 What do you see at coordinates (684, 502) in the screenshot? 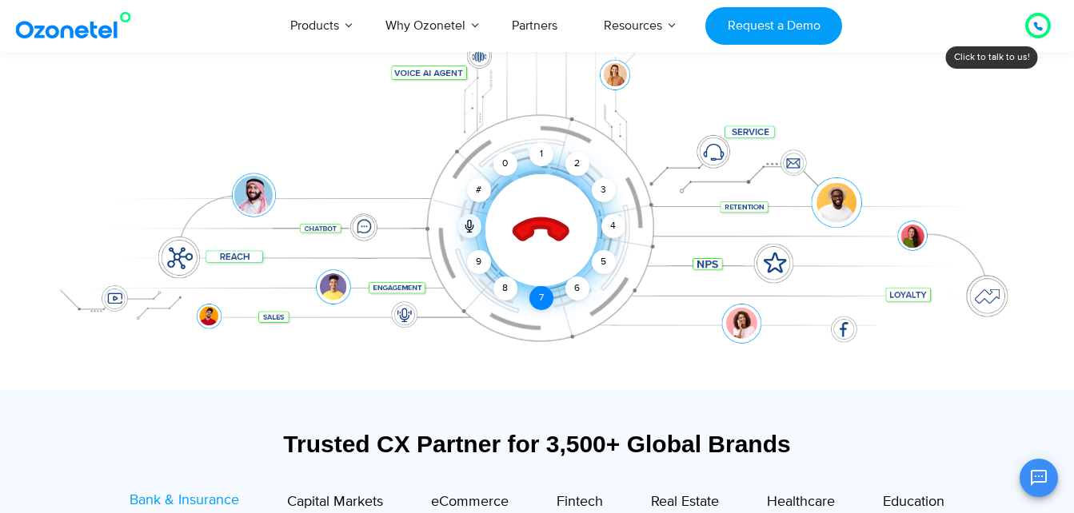
I see `span: Real Estate` at bounding box center [684, 502].